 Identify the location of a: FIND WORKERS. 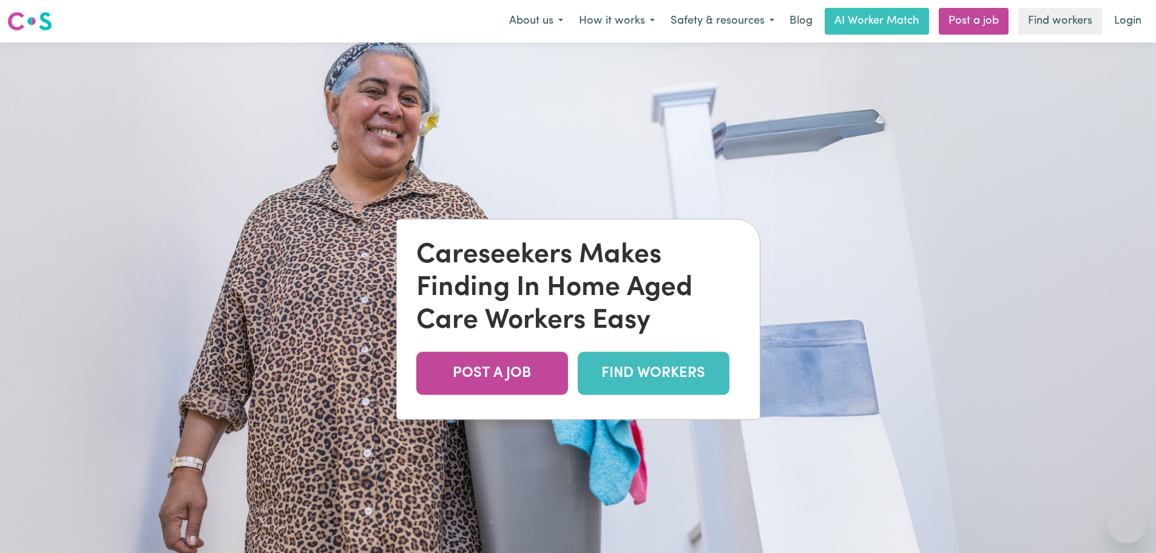
(653, 372).